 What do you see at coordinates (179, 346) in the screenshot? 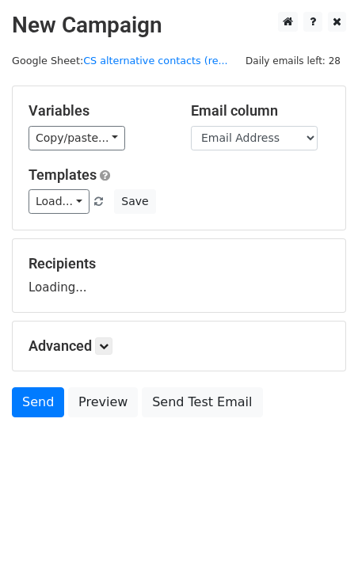
I see `h5: Advanced` at bounding box center [179, 346].